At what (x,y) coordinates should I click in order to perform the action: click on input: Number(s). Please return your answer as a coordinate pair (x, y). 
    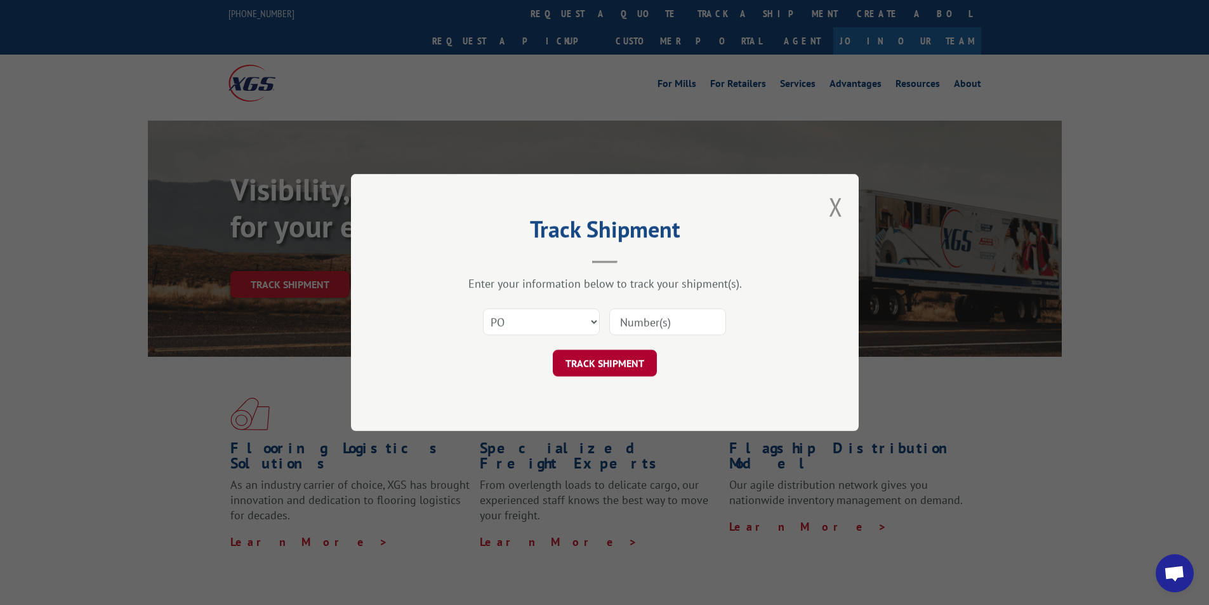
    Looking at the image, I should click on (667, 322).